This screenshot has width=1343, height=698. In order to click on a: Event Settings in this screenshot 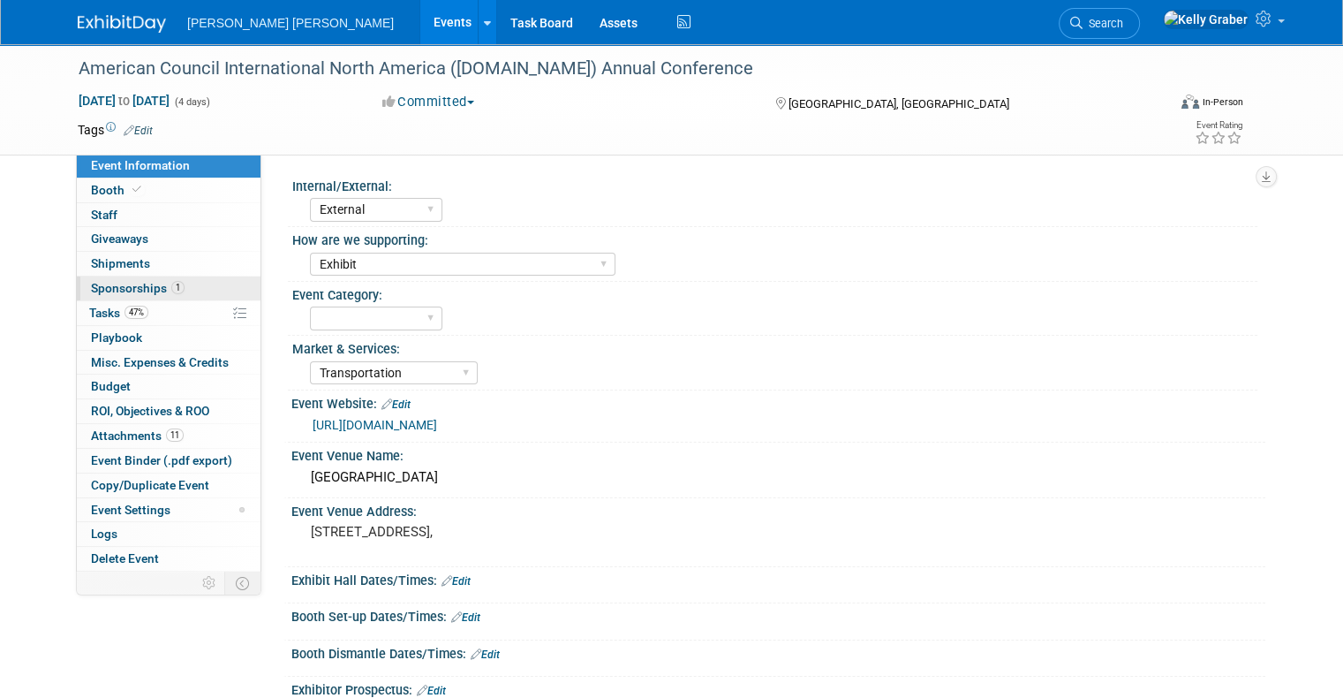, I will do `click(169, 509)`.